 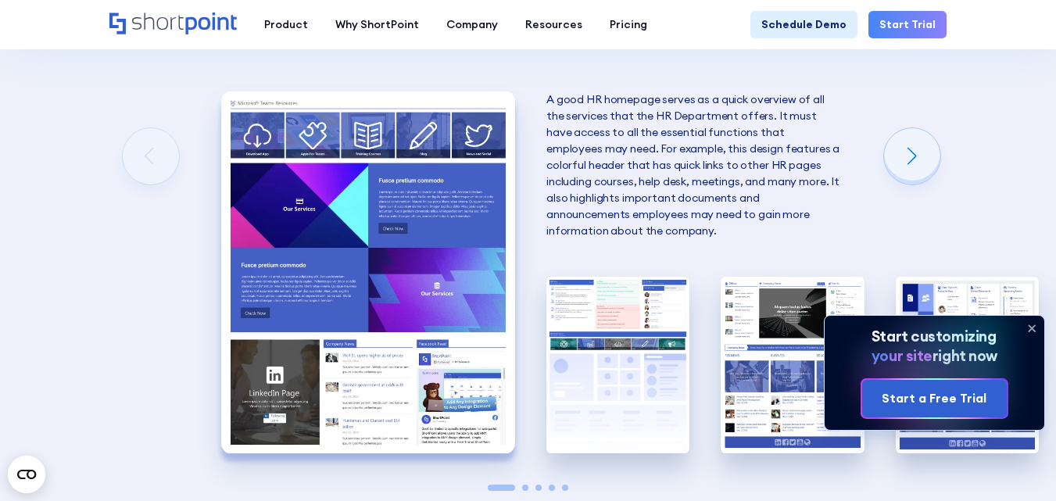 What do you see at coordinates (286, 24) in the screenshot?
I see `div: Product` at bounding box center [286, 24].